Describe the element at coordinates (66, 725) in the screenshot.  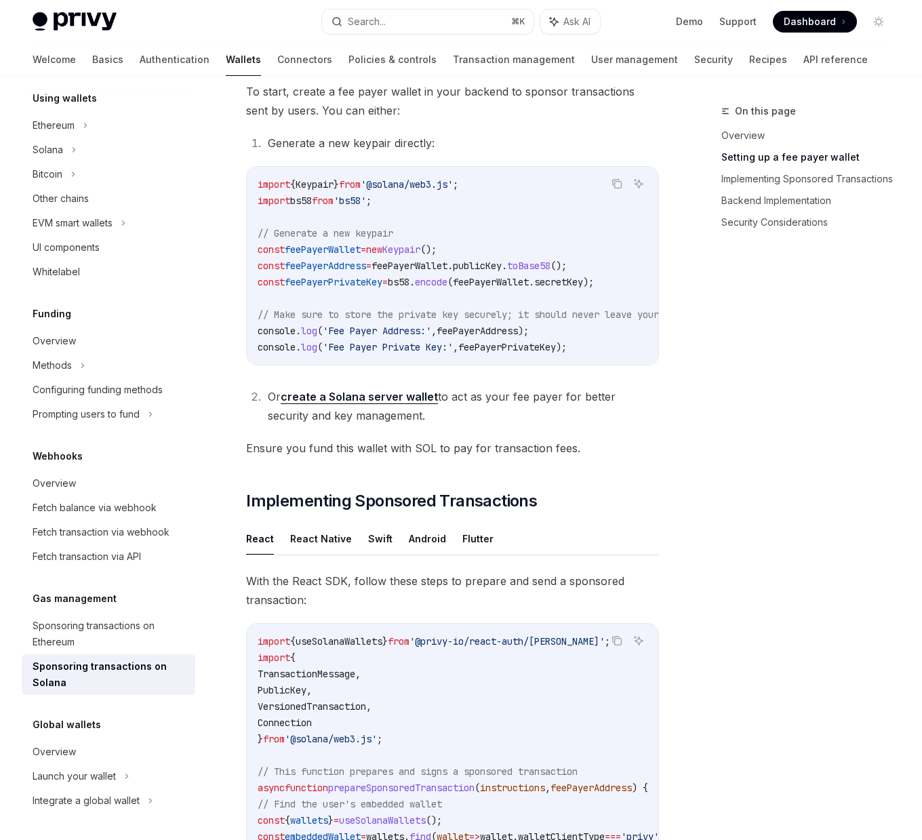
I see `h5: Global wallets` at that location.